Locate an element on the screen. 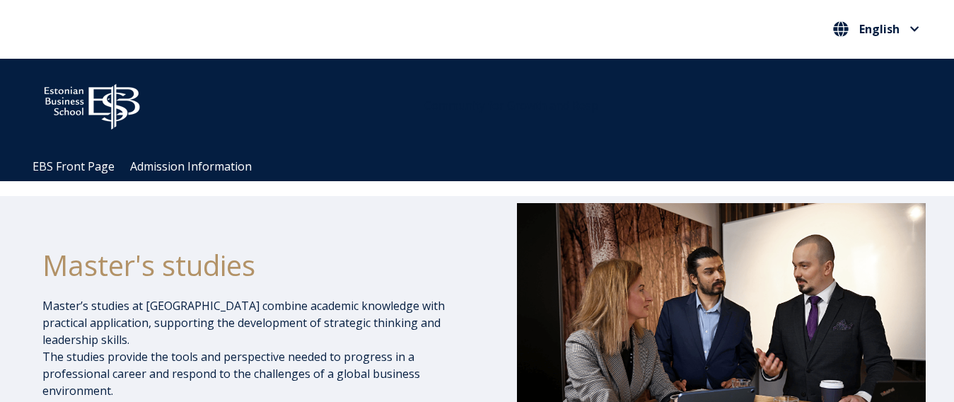 The width and height of the screenshot is (954, 402). img: ebs_logo2016_white is located at coordinates (92, 103).